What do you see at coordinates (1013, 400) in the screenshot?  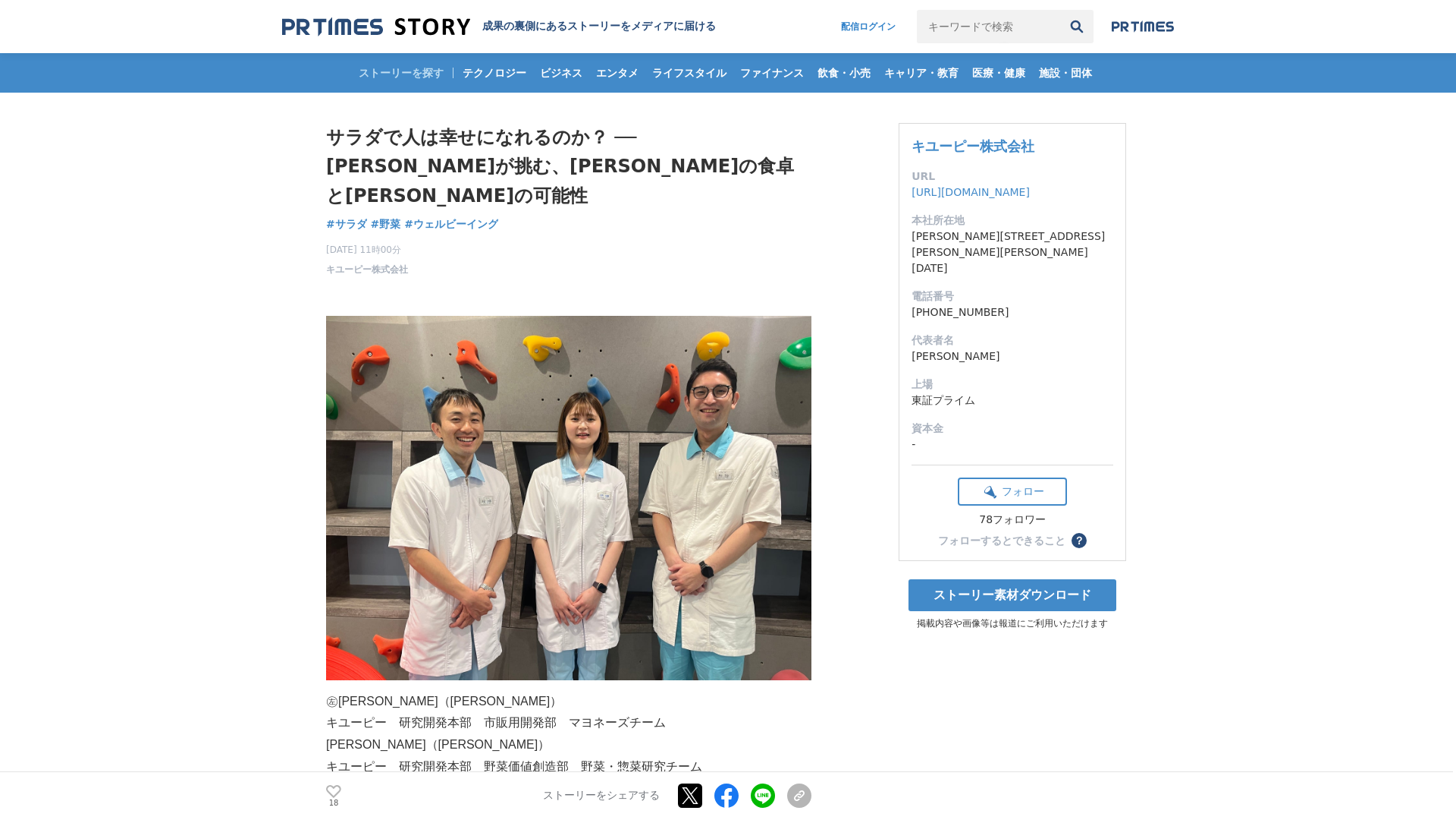 I see `dd: 東証プライム` at bounding box center [1013, 400].